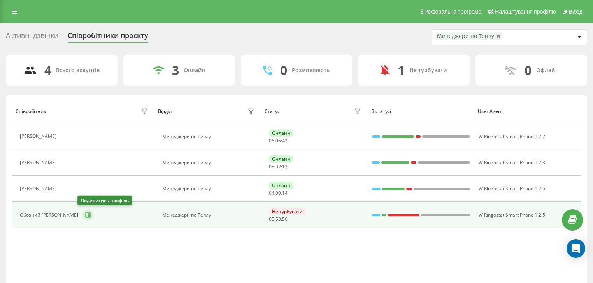  What do you see at coordinates (78, 70) in the screenshot?
I see `div: Всього акаунтів` at bounding box center [78, 70].